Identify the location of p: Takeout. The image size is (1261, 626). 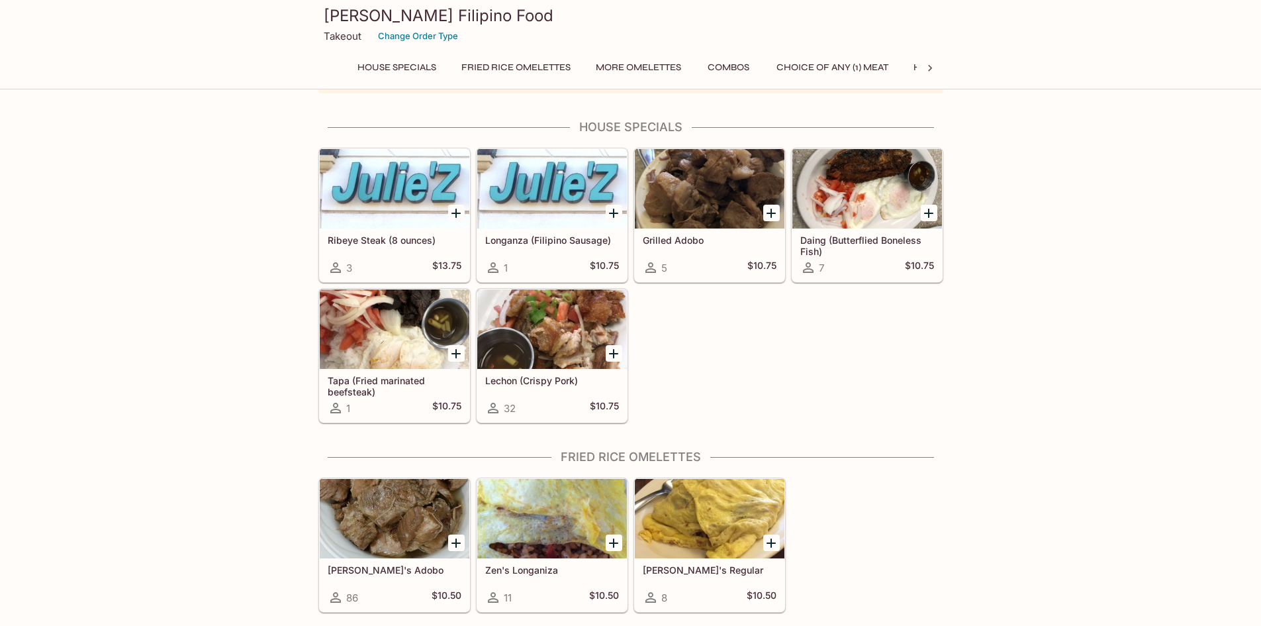
(342, 36).